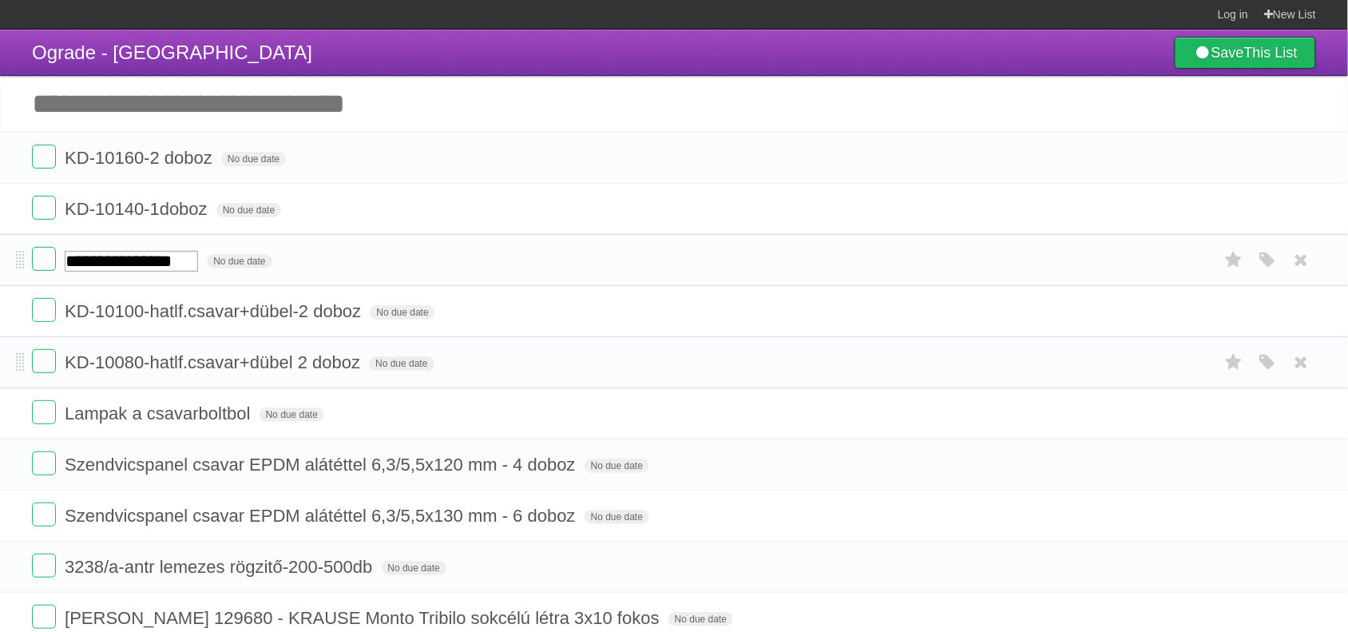 The height and width of the screenshot is (632, 1348). Describe the element at coordinates (1271, 53) in the screenshot. I see `b: This List` at that location.